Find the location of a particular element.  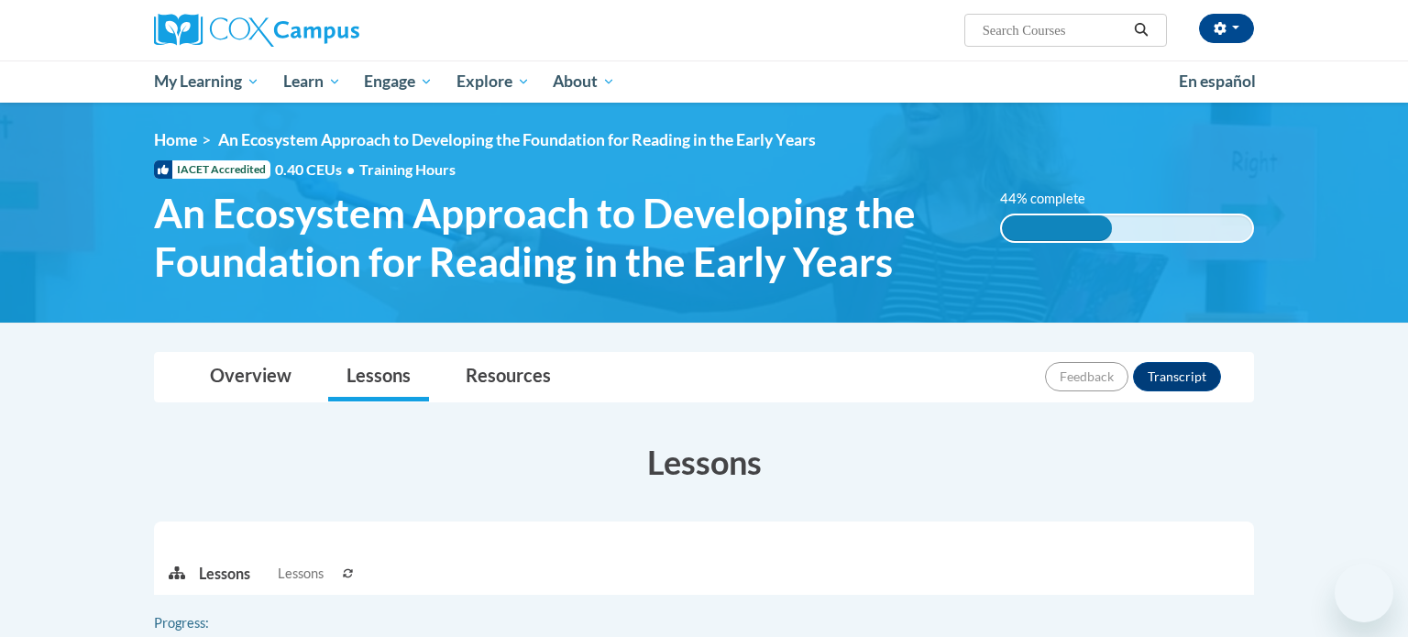

input: Search Courses is located at coordinates (1054, 30).